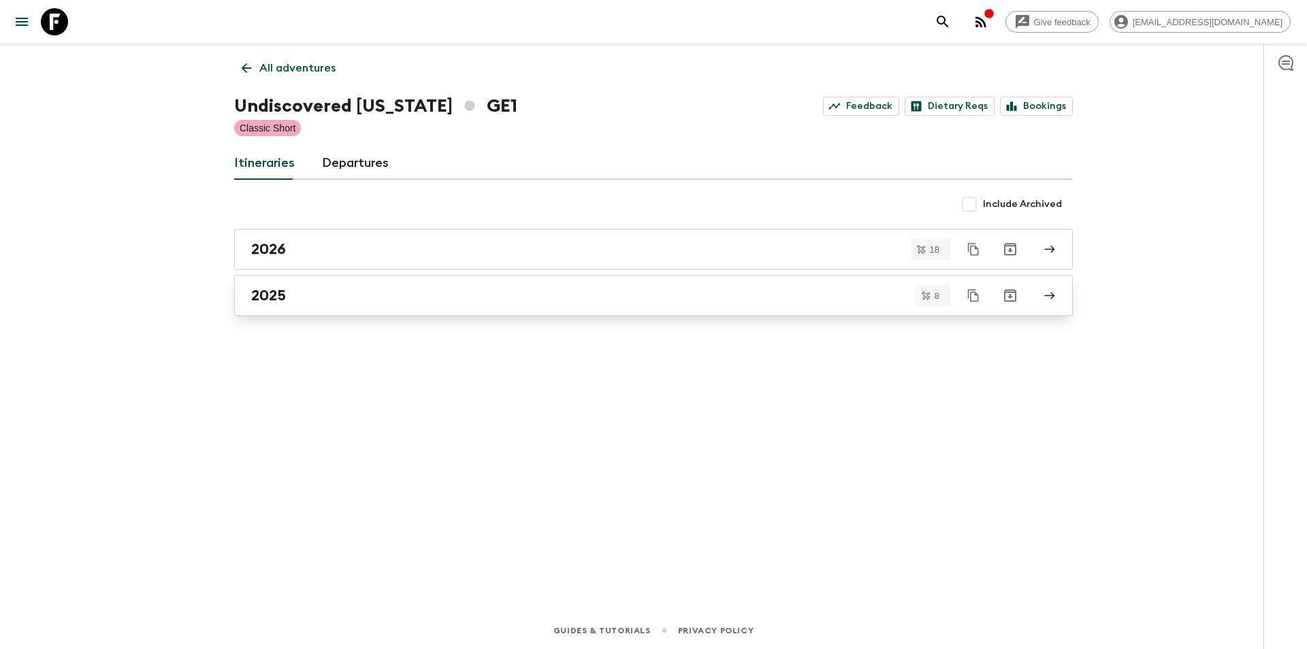 Image resolution: width=1307 pixels, height=649 pixels. What do you see at coordinates (937, 296) in the screenshot?
I see `span: 8` at bounding box center [937, 296].